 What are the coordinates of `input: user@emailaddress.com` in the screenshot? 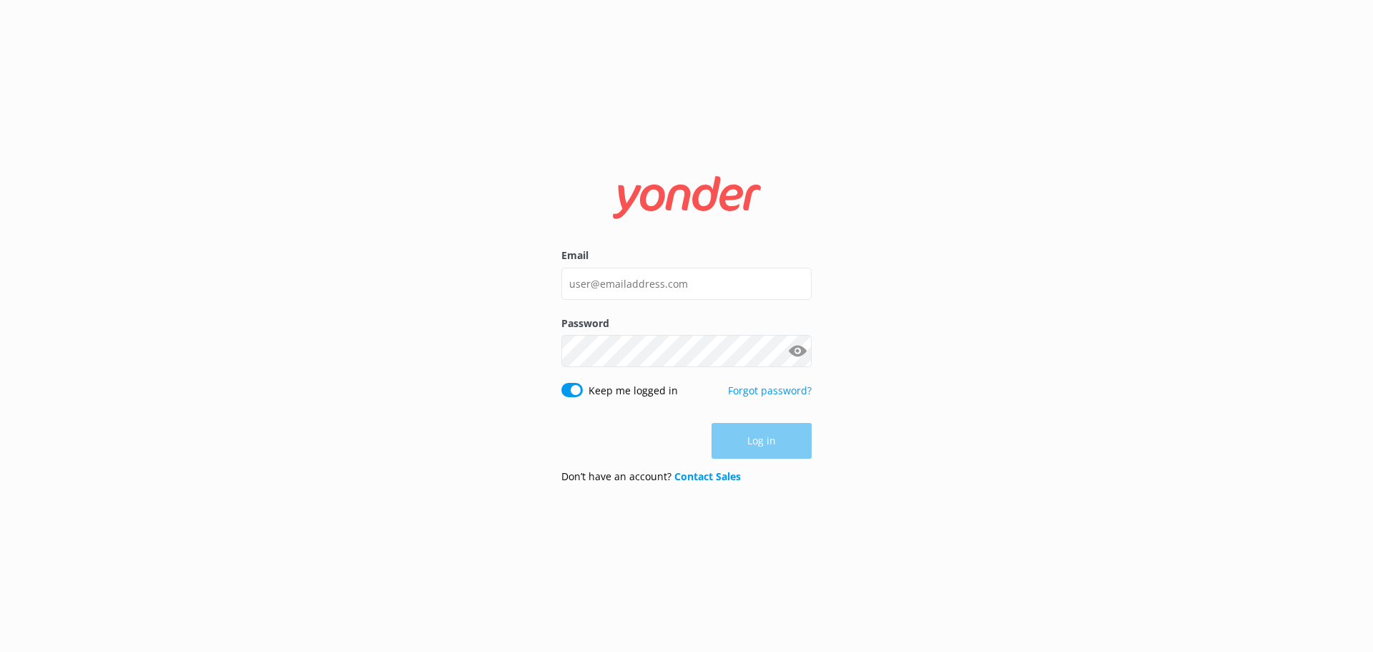 It's located at (687, 283).